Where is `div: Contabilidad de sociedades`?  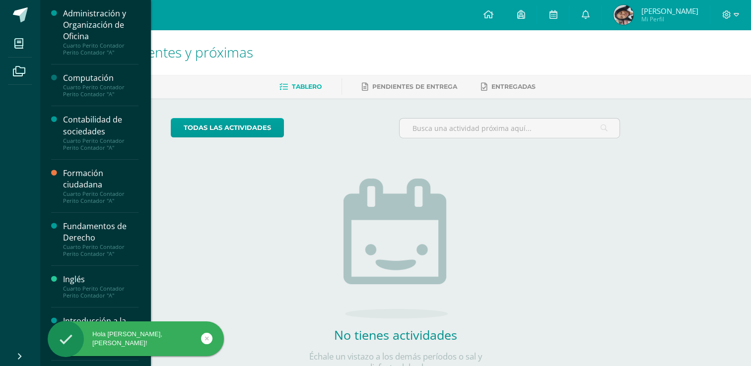
div: Contabilidad de sociedades is located at coordinates (101, 126).